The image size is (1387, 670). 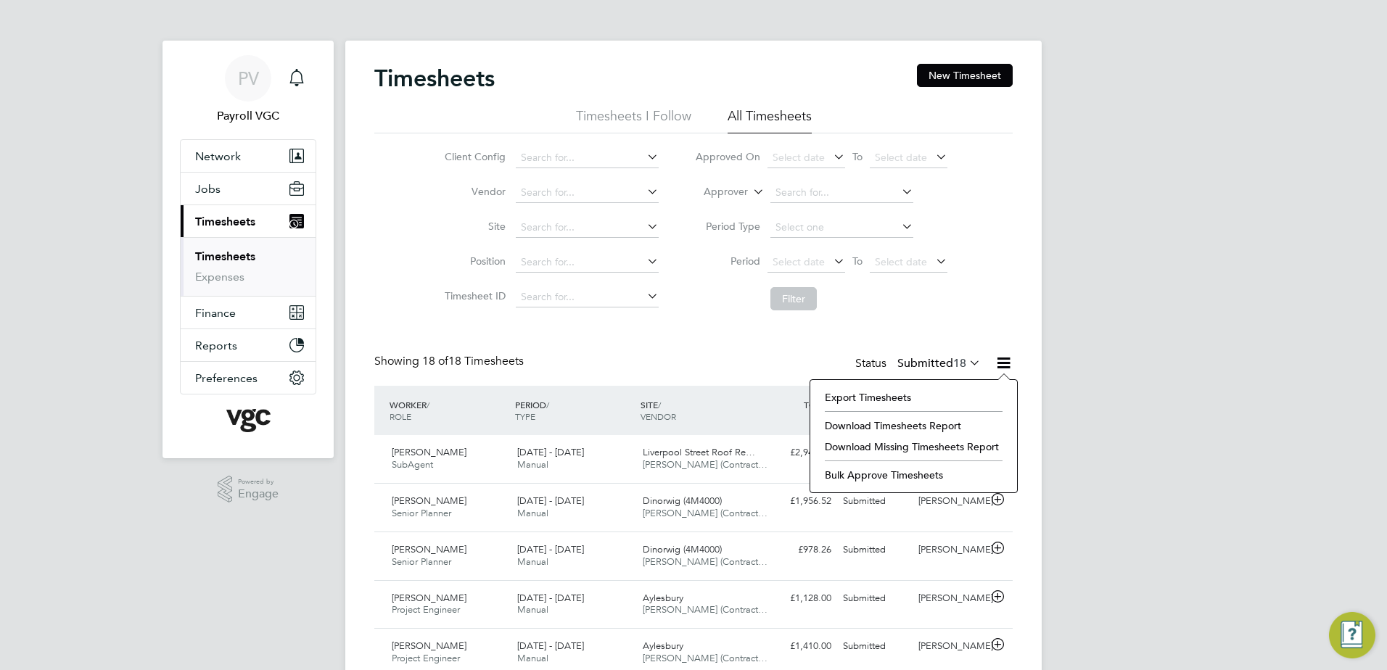 What do you see at coordinates (207, 189) in the screenshot?
I see `span: Jobs` at bounding box center [207, 189].